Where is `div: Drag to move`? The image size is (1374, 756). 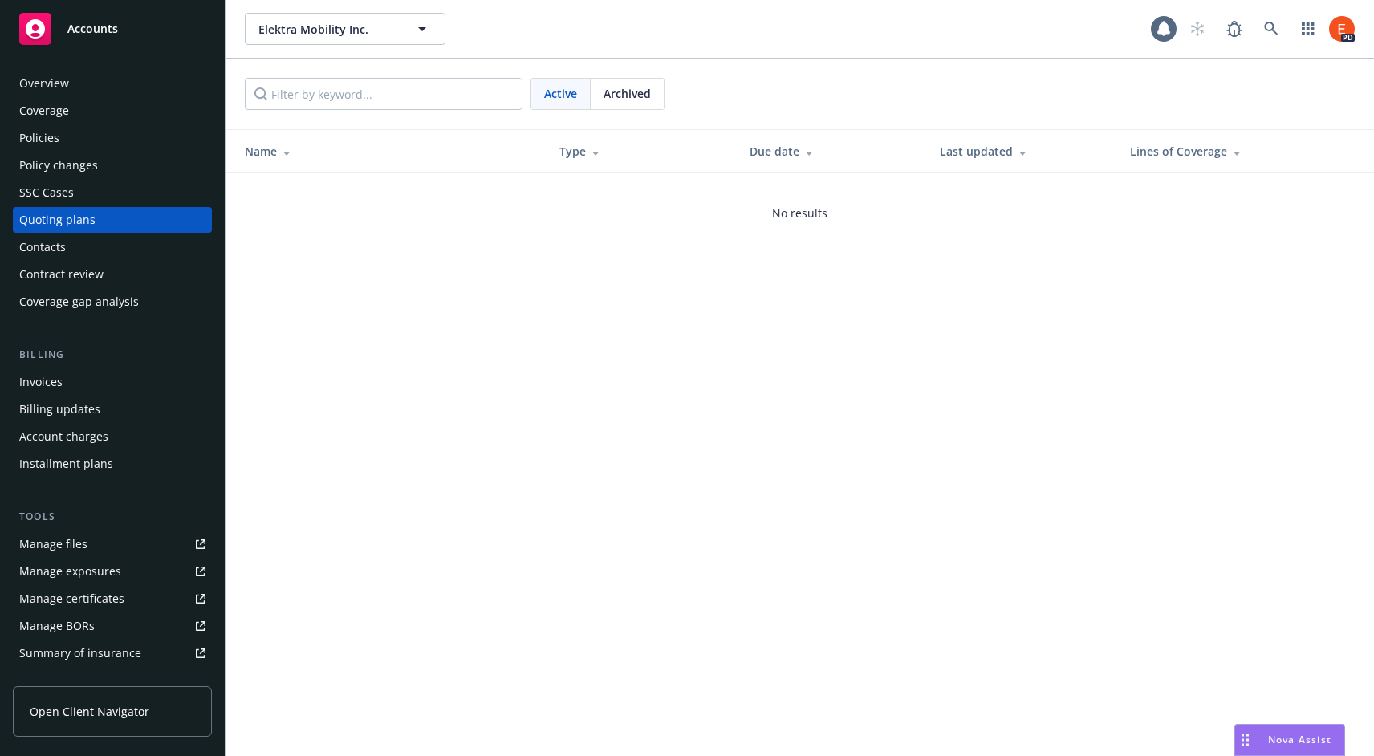
div: Drag to move is located at coordinates (1245, 740).